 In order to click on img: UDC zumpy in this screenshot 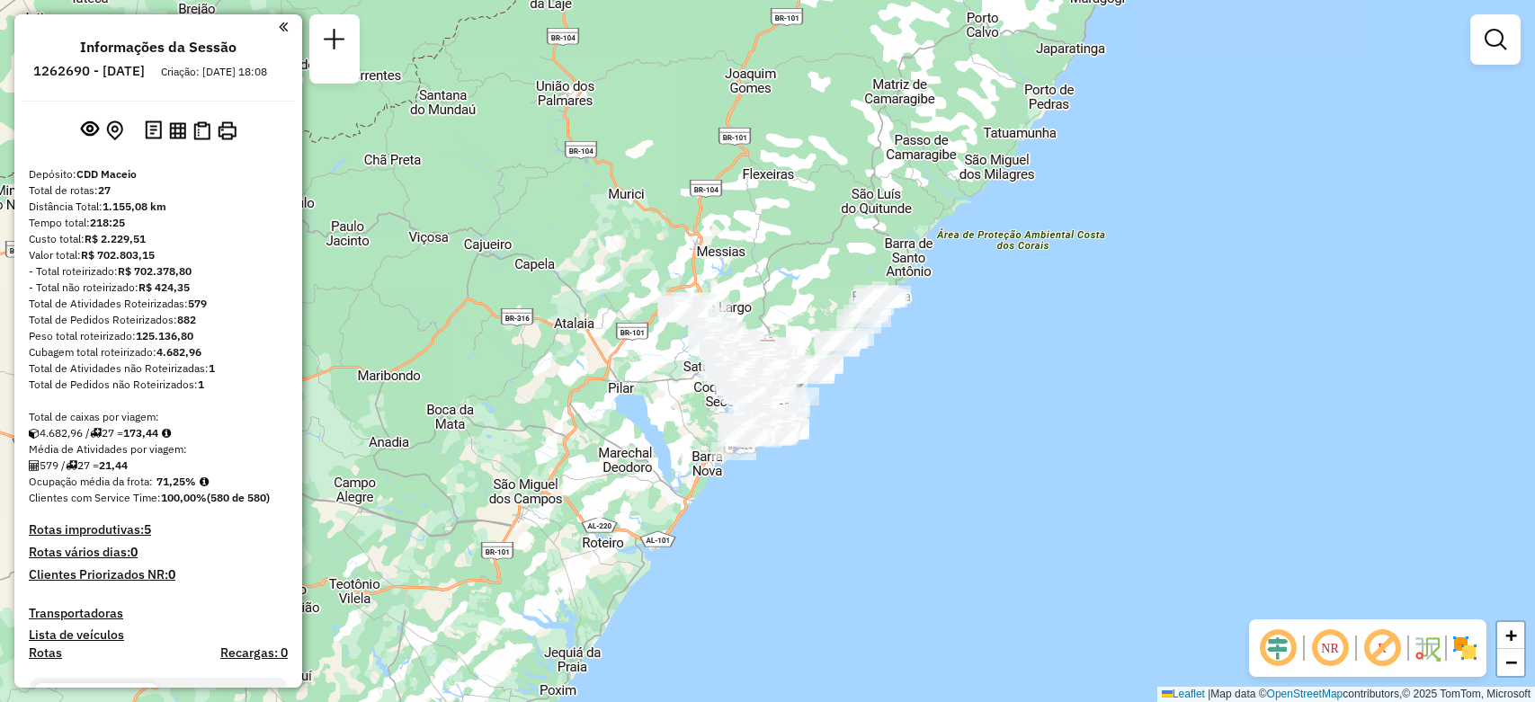, I will do `click(765, 348)`.